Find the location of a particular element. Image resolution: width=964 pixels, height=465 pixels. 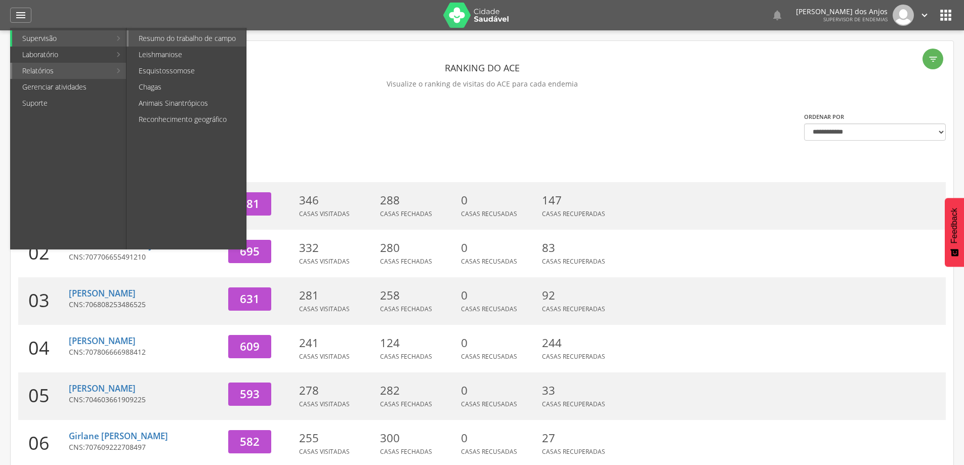

p: 278 is located at coordinates (337, 391).